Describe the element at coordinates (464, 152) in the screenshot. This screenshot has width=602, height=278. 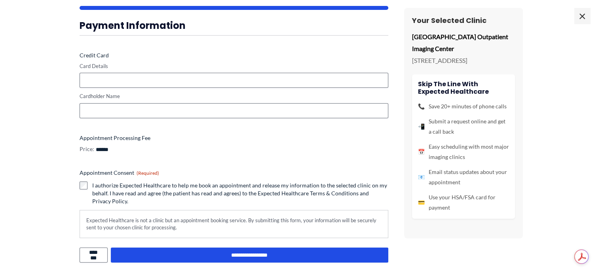
I see `li: Easy scheduling with most major imaging clinics` at that location.